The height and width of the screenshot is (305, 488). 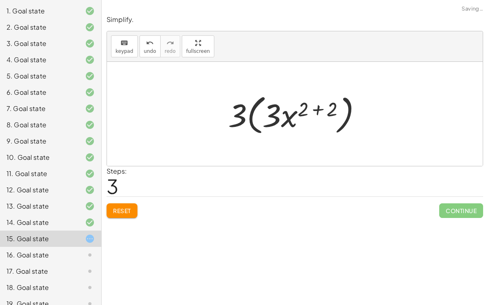 I want to click on i: Task started., so click(x=90, y=239).